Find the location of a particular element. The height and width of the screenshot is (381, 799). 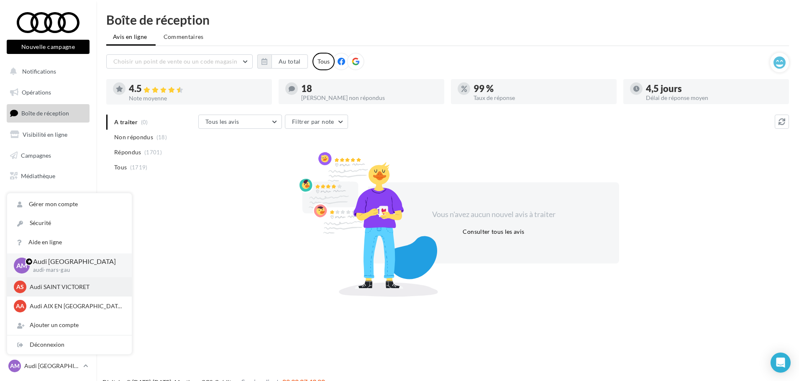

button: Tous les avis is located at coordinates (240, 122).